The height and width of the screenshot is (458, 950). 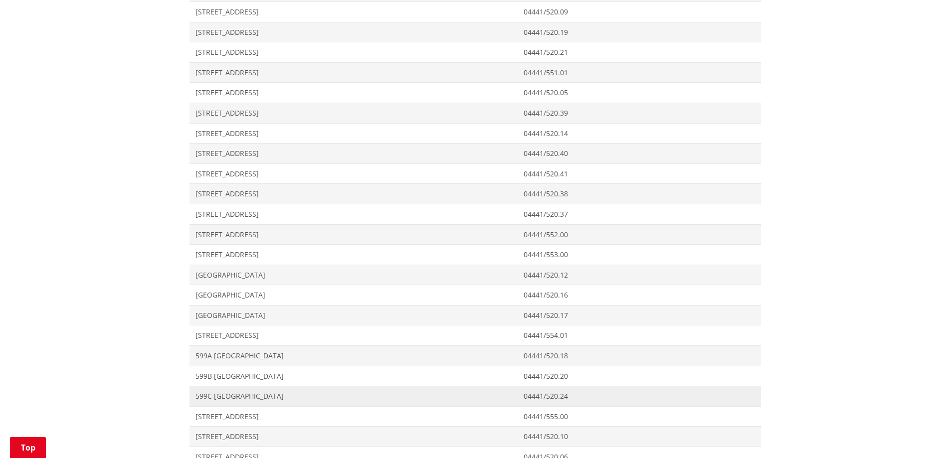 I want to click on span: 04441/554.01, so click(x=640, y=336).